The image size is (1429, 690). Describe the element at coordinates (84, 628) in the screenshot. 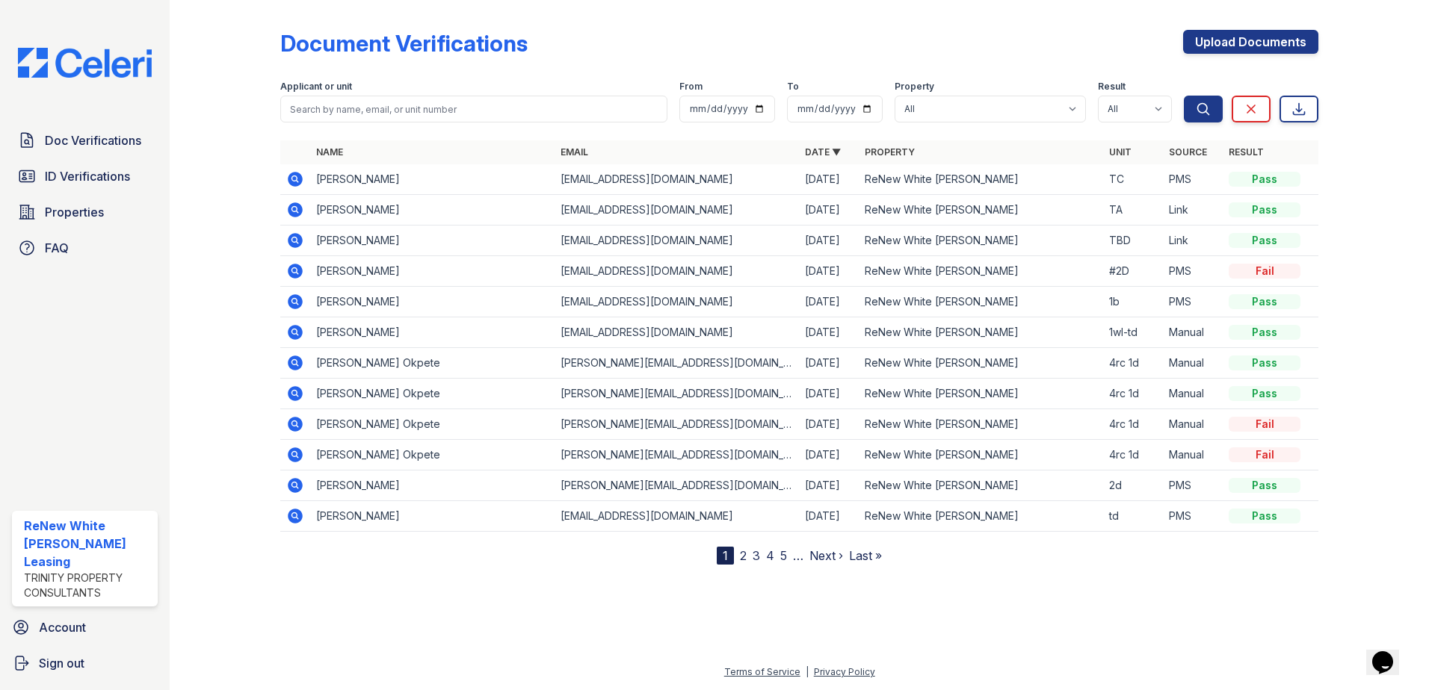

I see `a: Account` at that location.